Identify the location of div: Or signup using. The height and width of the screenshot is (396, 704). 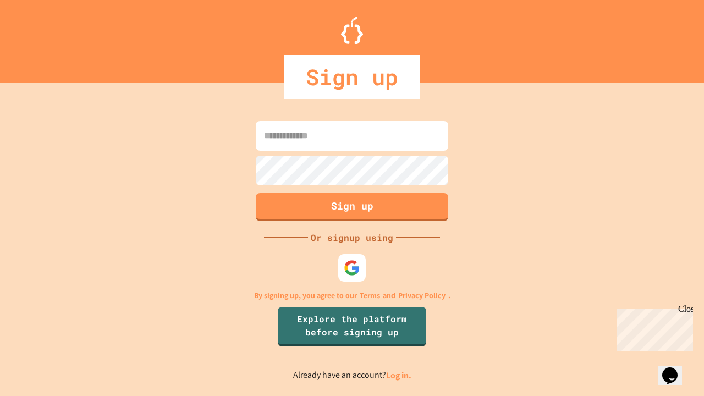
(352, 238).